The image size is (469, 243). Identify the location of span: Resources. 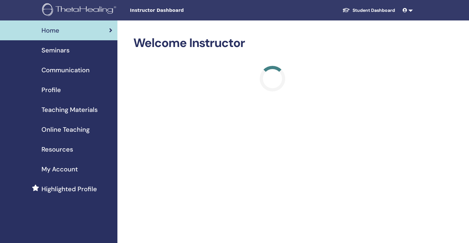
(57, 149).